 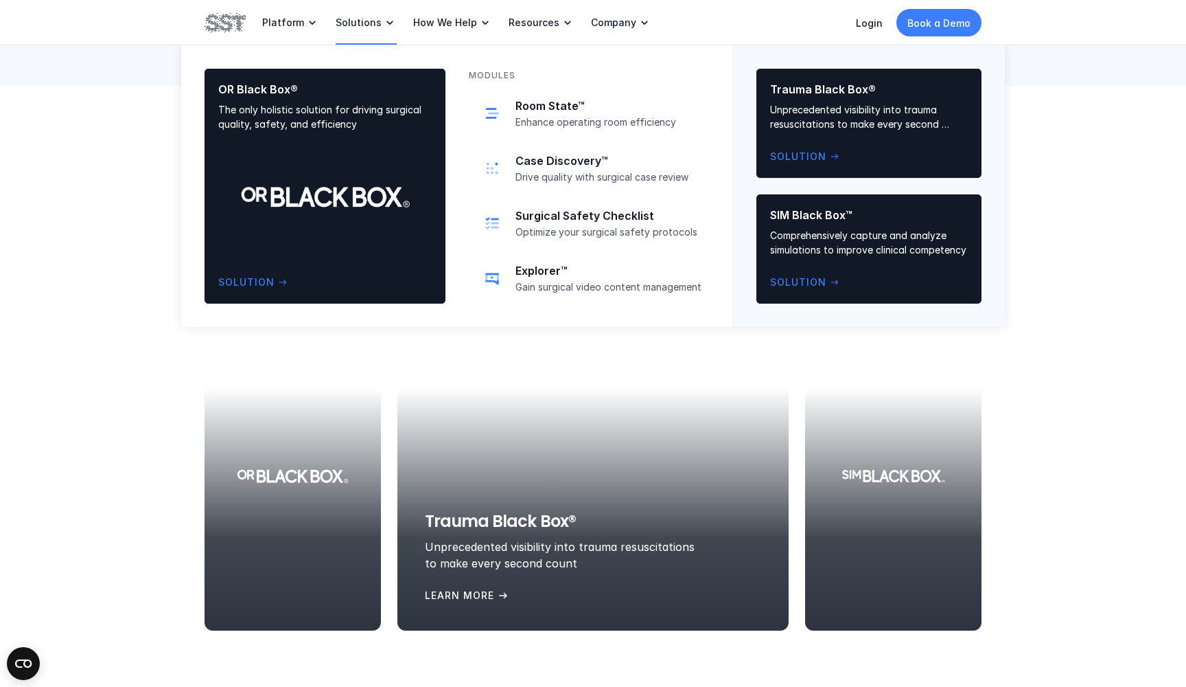 What do you see at coordinates (869, 242) in the screenshot?
I see `p: Comprehensively capture and analyze simulations to improve clinical competency` at bounding box center [869, 242].